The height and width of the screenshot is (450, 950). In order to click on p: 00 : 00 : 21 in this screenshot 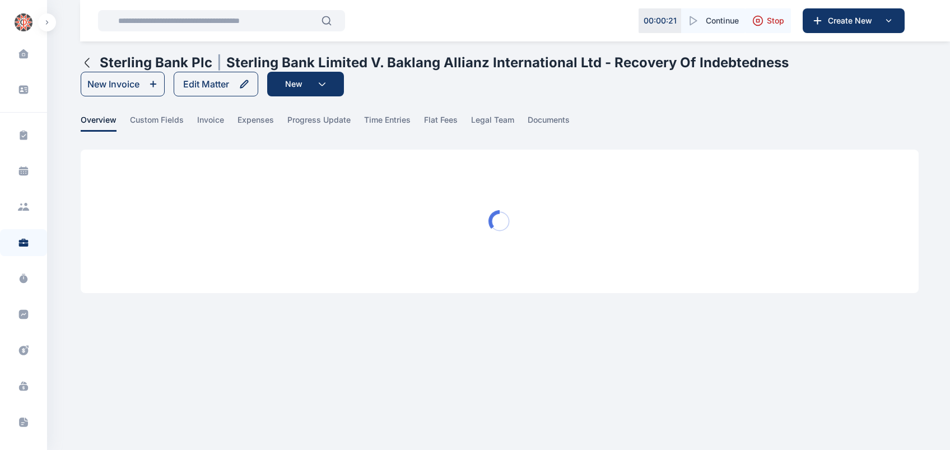, I will do `click(660, 21)`.